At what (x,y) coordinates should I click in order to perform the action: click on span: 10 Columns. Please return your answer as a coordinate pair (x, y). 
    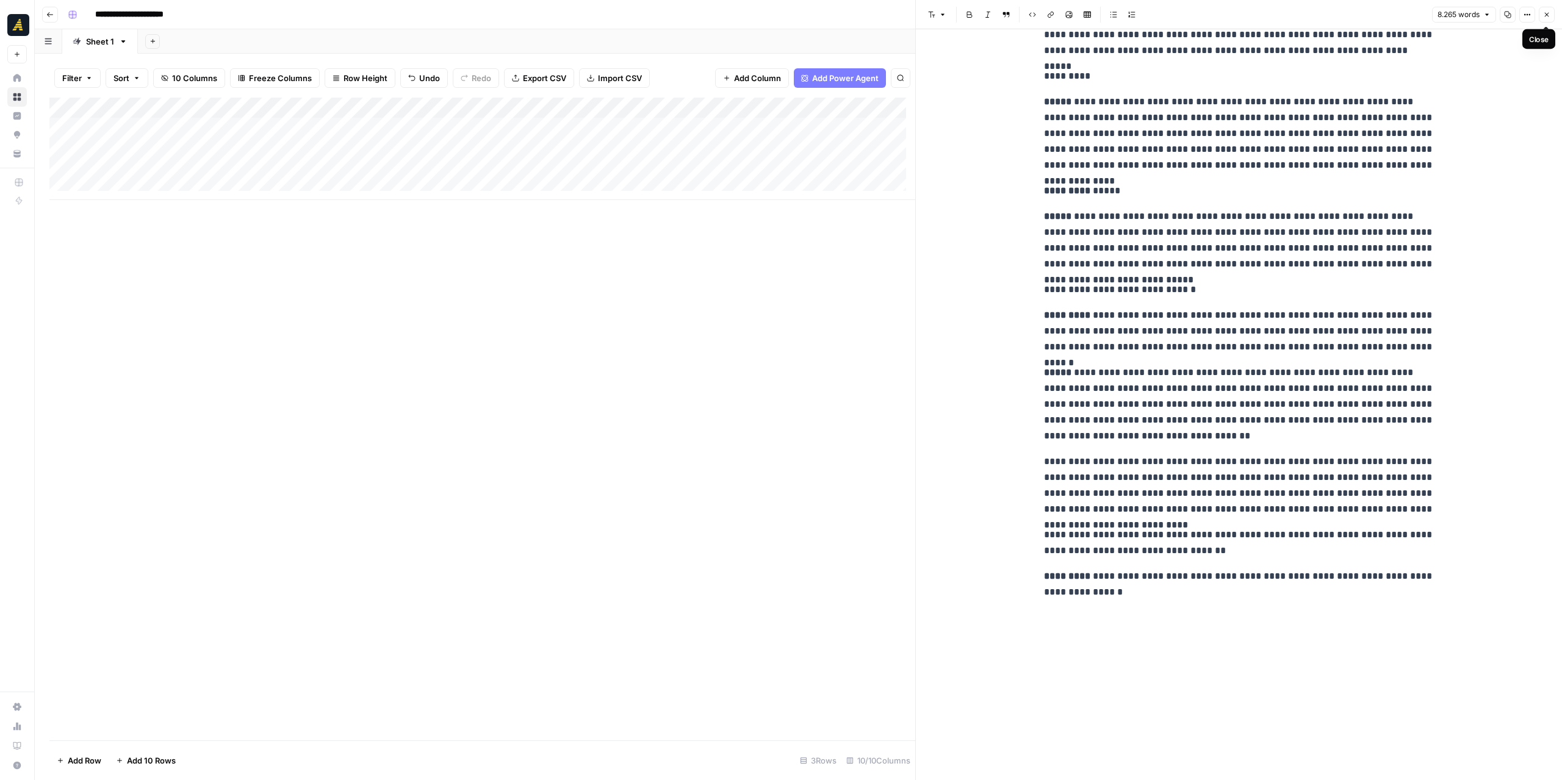
    Looking at the image, I should click on (195, 78).